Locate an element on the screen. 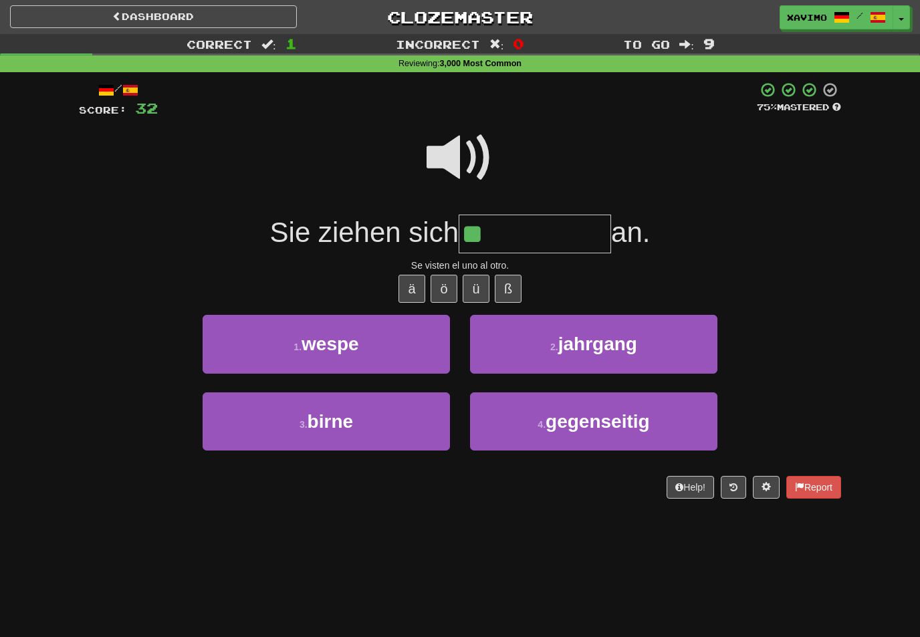 The image size is (920, 637). span: 32 is located at coordinates (146, 108).